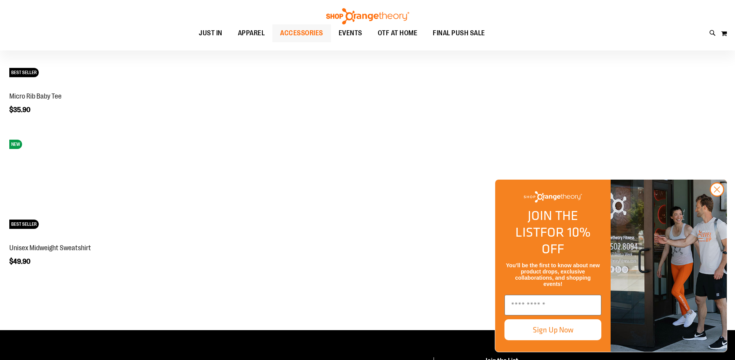  What do you see at coordinates (302, 33) in the screenshot?
I see `span: ACCESSORIES` at bounding box center [302, 33].